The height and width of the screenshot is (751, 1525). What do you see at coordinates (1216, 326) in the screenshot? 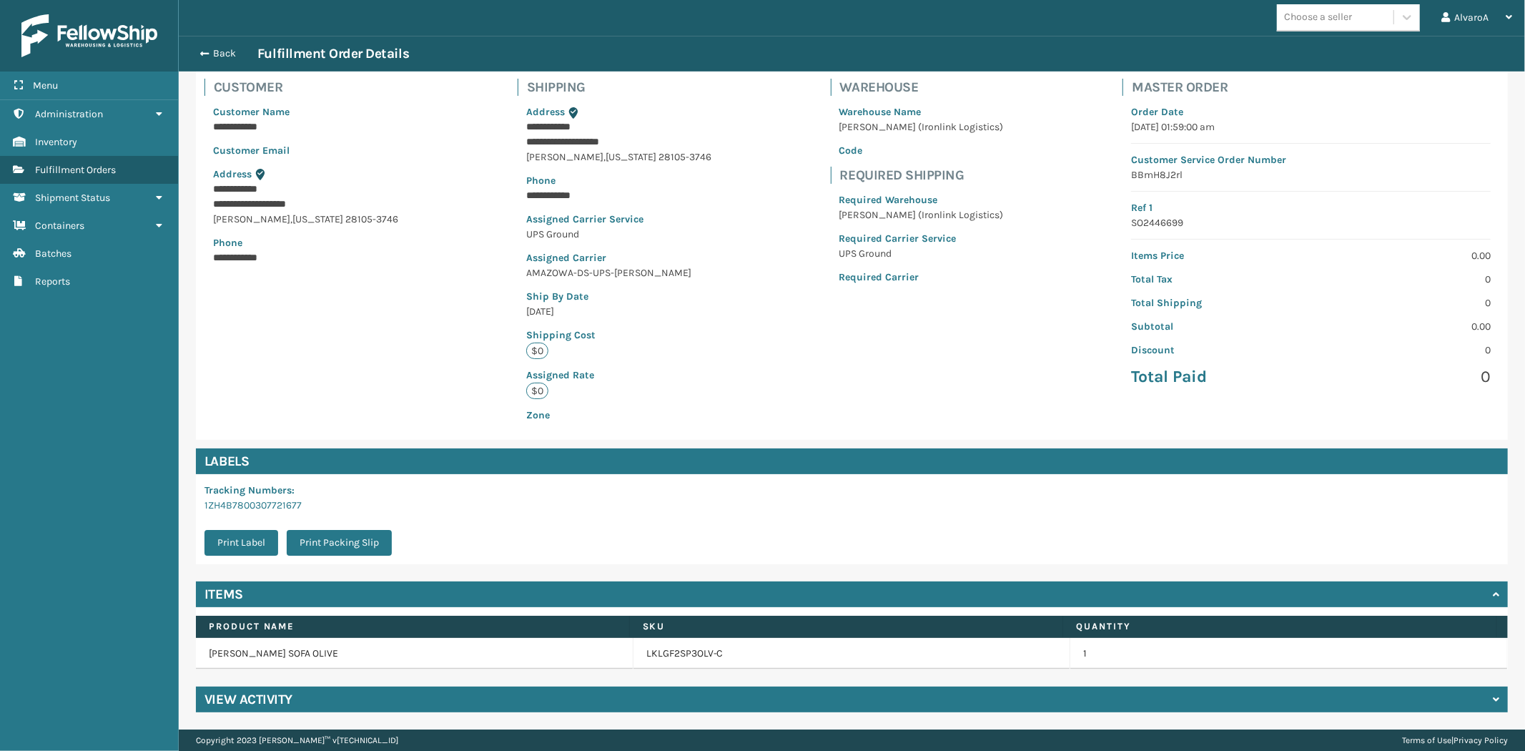
I see `p: Subtotal` at bounding box center [1216, 326].